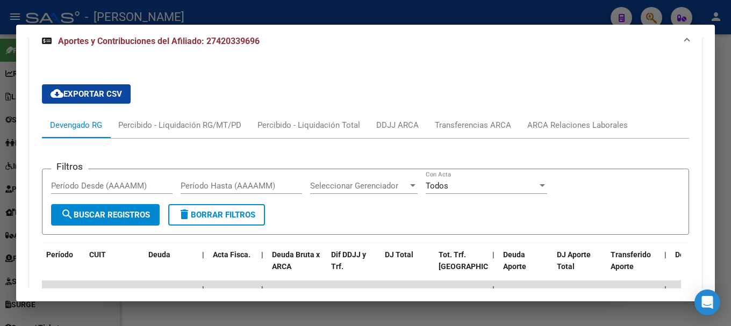 This screenshot has width=731, height=326. I want to click on div: Open Intercom Messenger, so click(708, 303).